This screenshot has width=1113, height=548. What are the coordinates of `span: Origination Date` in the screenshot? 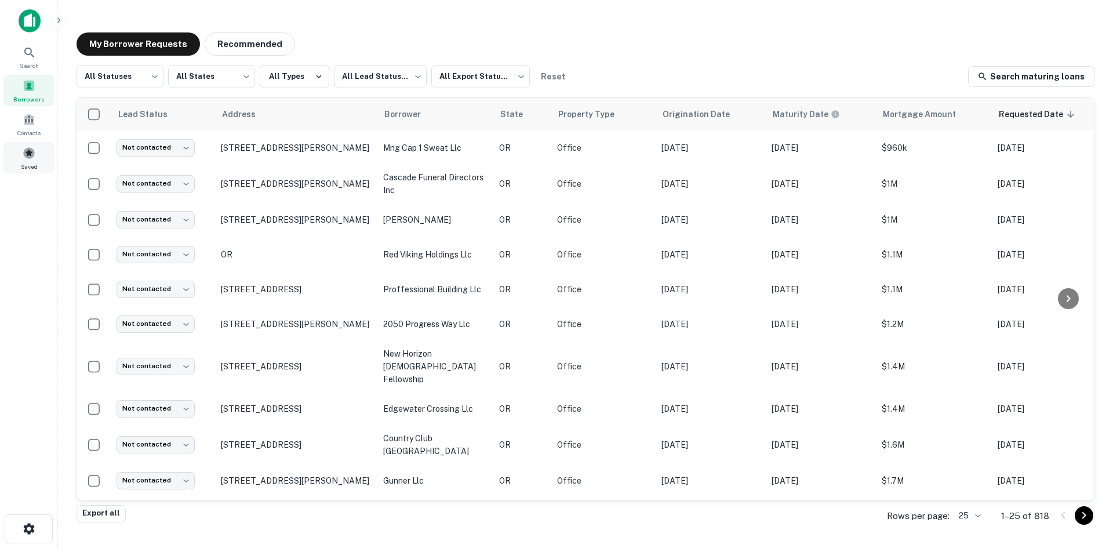 It's located at (703, 114).